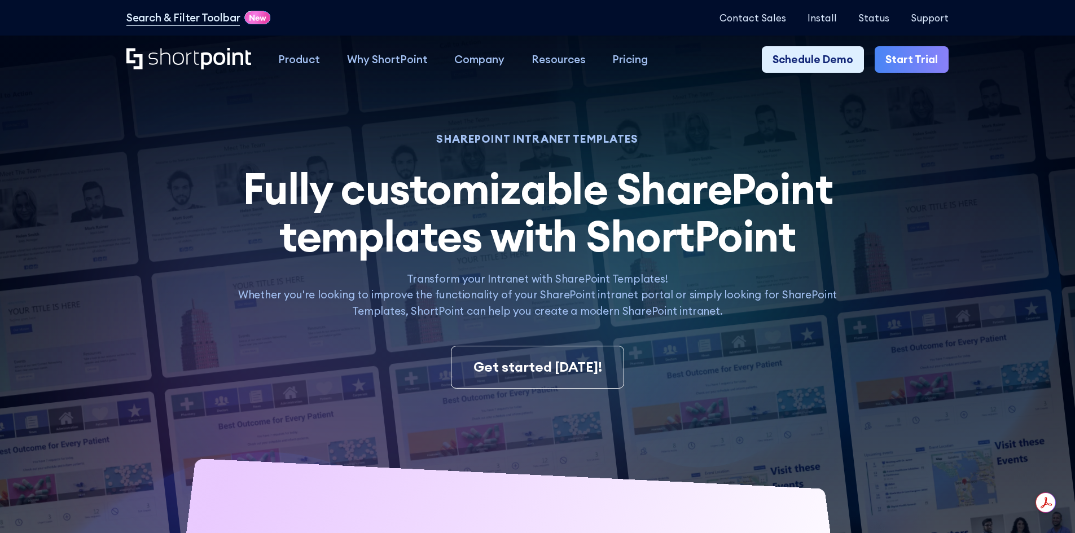  Describe the element at coordinates (1046, 506) in the screenshot. I see `div: Chat Widget` at that location.